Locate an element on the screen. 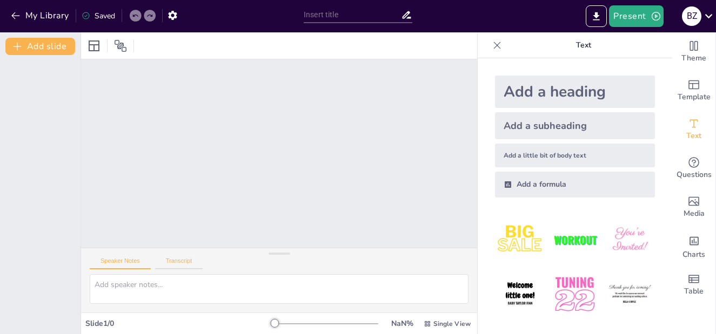  div: Add a little bit of body text is located at coordinates (575, 156).